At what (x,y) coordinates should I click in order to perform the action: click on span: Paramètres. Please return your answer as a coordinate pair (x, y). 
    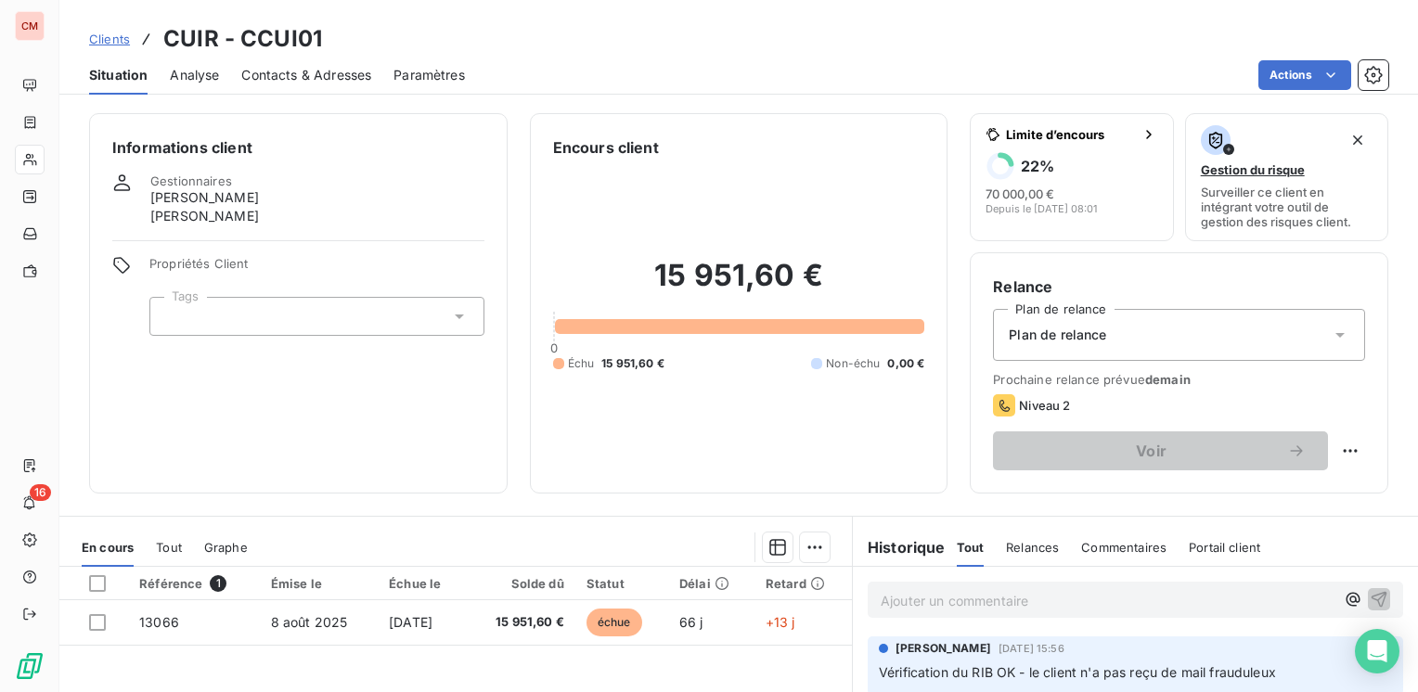
    Looking at the image, I should click on (429, 75).